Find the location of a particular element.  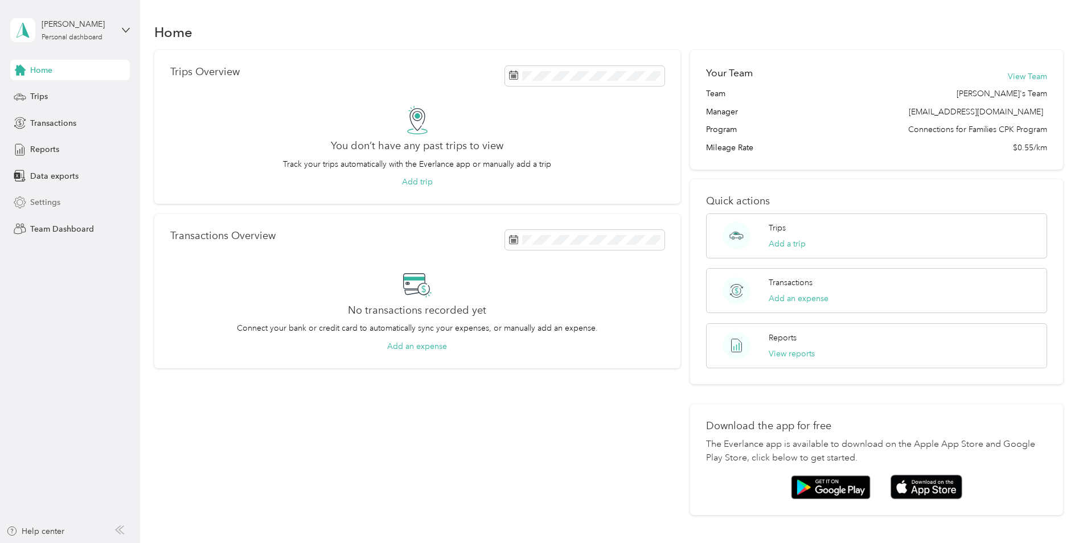

p: Transactions Overview is located at coordinates (223, 236).